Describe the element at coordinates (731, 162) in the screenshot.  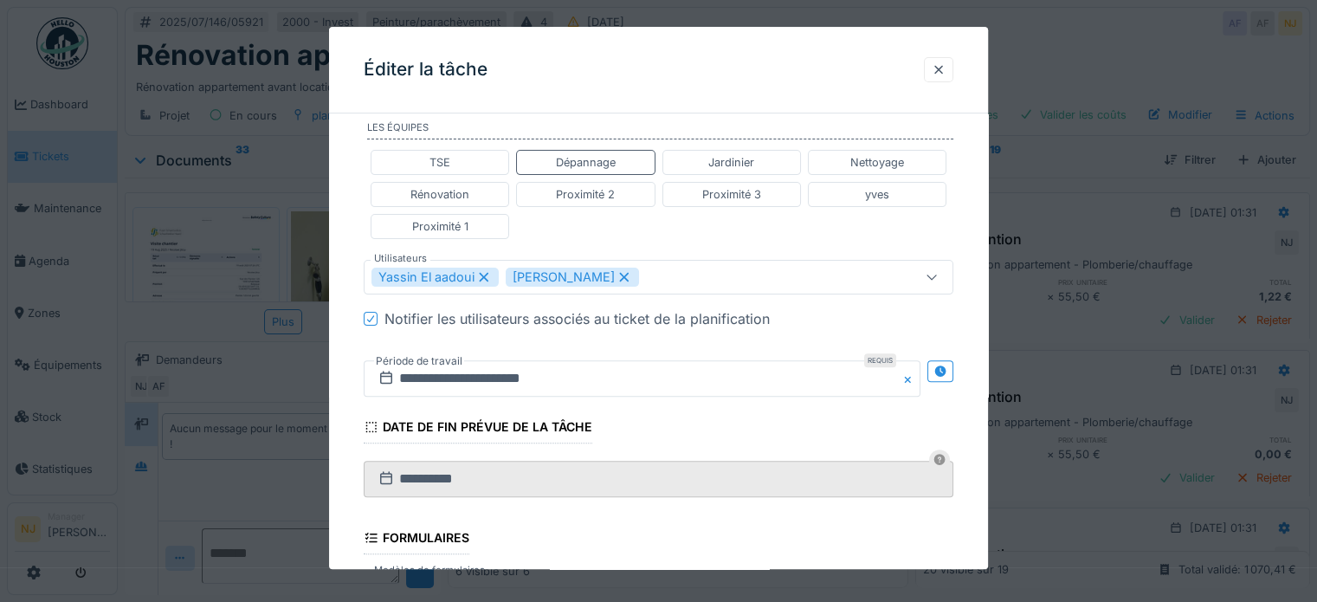
I see `div: Jardinier` at that location.